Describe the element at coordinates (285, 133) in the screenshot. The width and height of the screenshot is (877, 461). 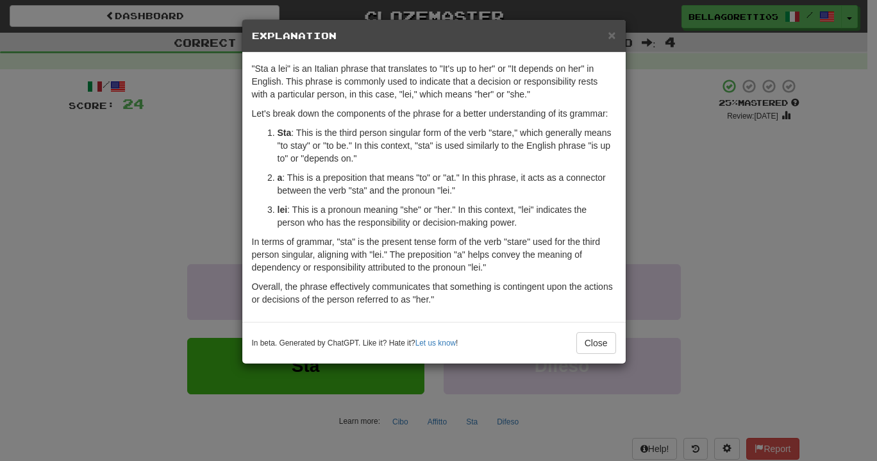
I see `strong: Sta` at that location.